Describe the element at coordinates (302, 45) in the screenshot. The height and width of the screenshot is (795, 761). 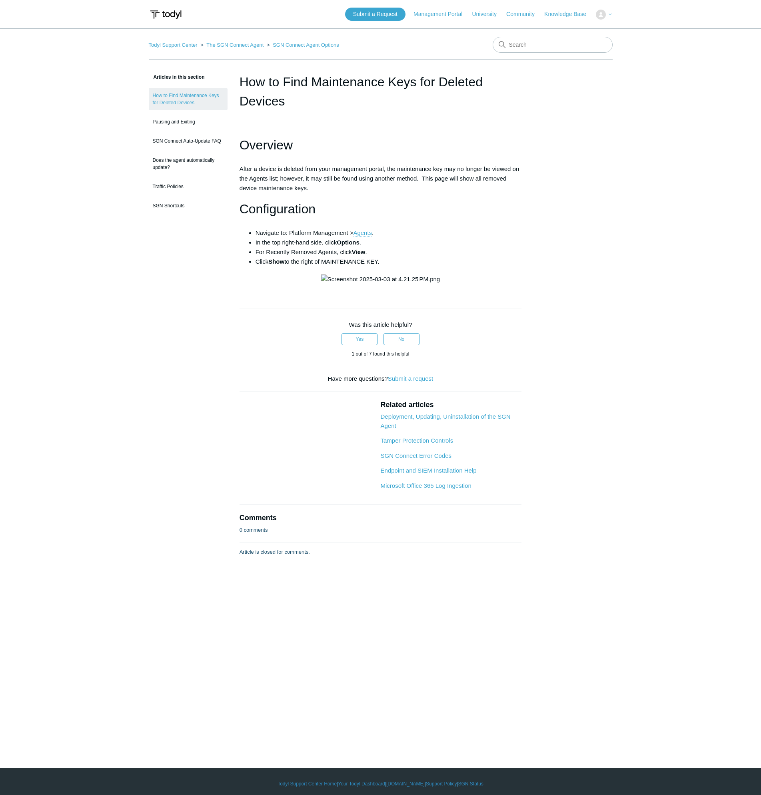
I see `li: SGN Connect Agent Options` at that location.